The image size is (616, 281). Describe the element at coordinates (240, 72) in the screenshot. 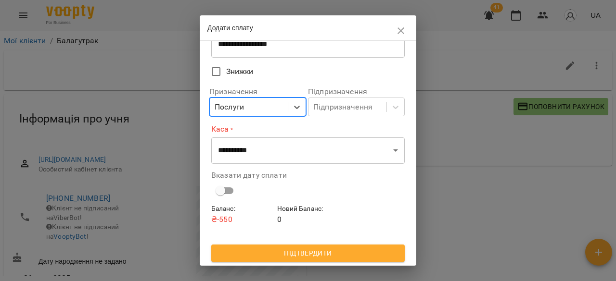

I see `span: Знижки` at that location.